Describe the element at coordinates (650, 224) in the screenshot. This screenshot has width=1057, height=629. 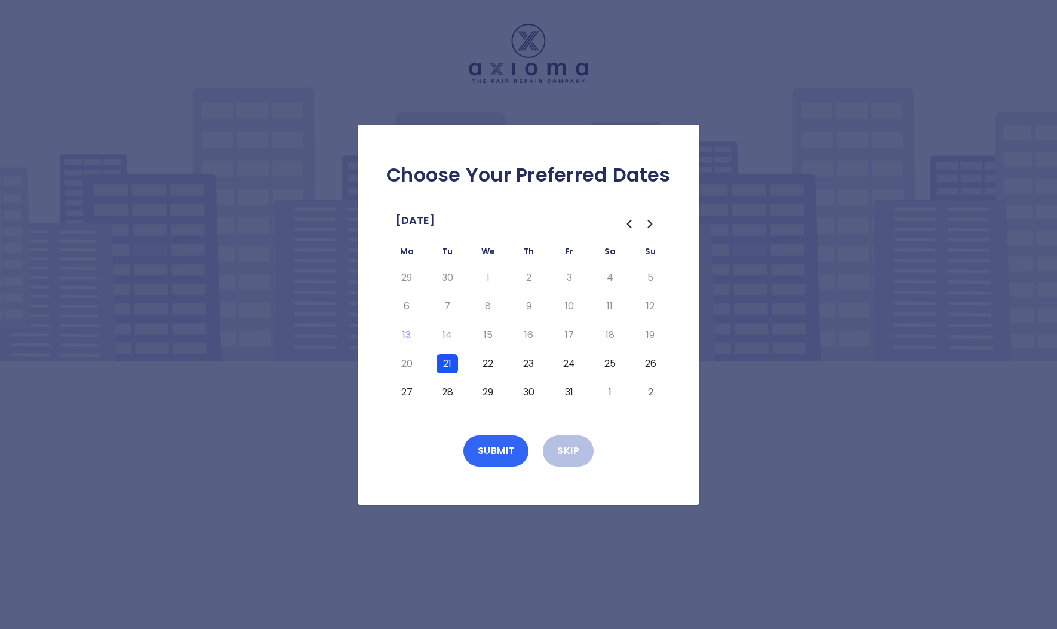
I see `button: Go to the Next Month` at that location.